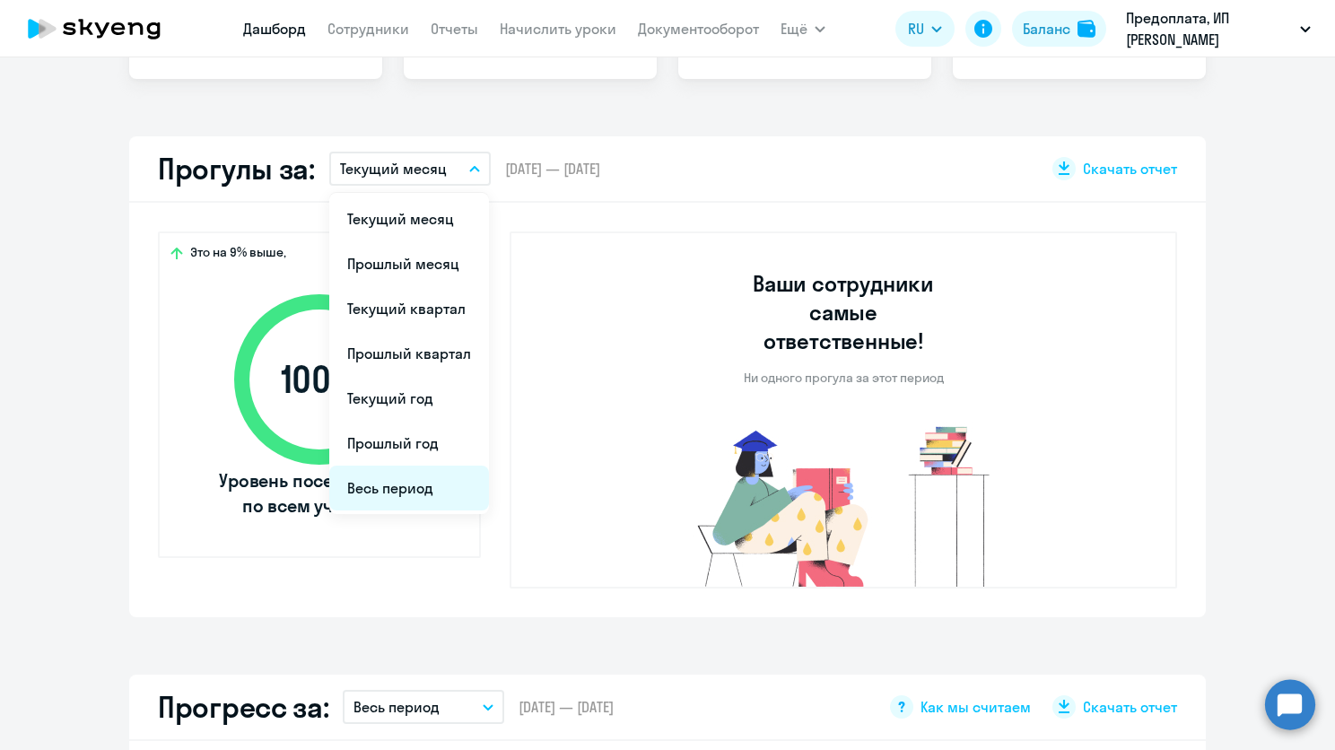  Describe the element at coordinates (397, 707) in the screenshot. I see `p: Весь период` at that location.